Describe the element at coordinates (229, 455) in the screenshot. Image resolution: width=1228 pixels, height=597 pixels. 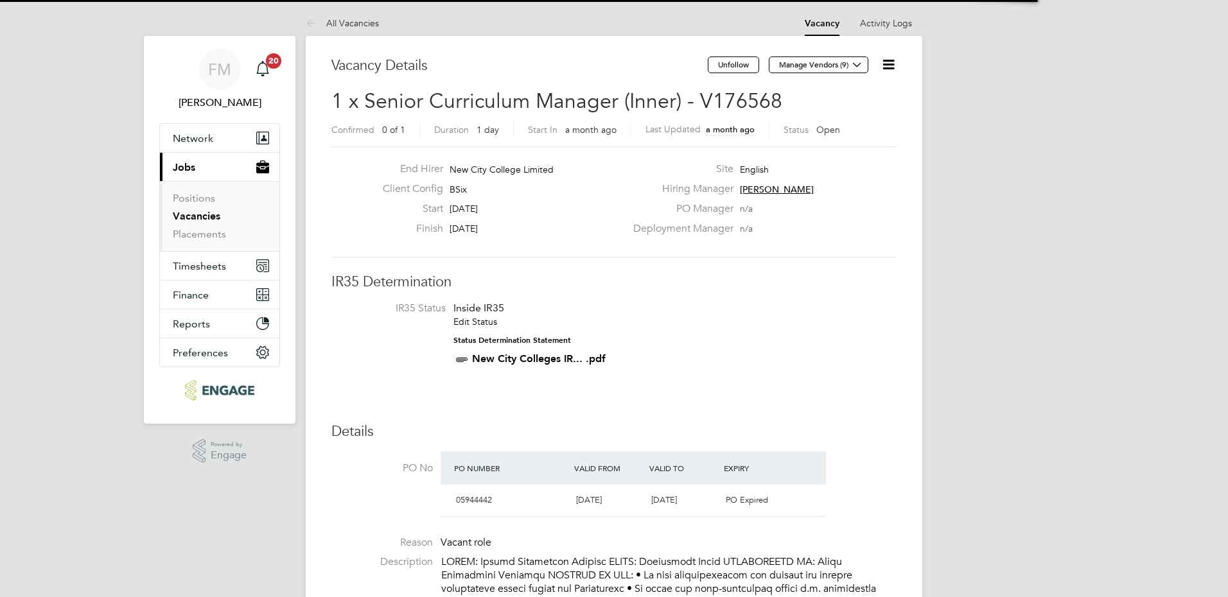
I see `span: Engage` at that location.